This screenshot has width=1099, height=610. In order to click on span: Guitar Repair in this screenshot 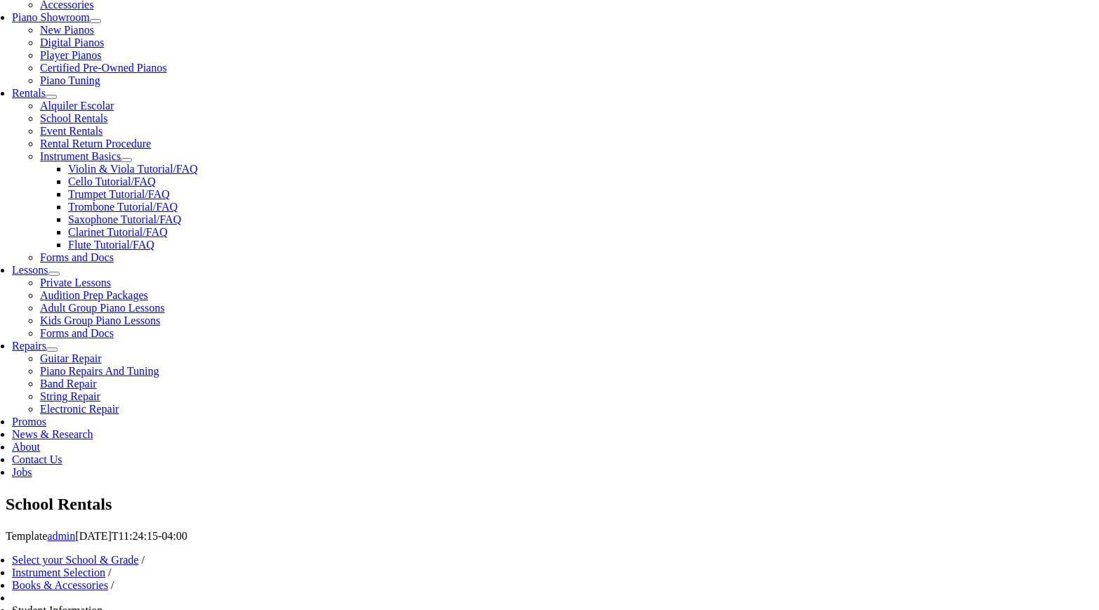, I will do `click(71, 358)`.